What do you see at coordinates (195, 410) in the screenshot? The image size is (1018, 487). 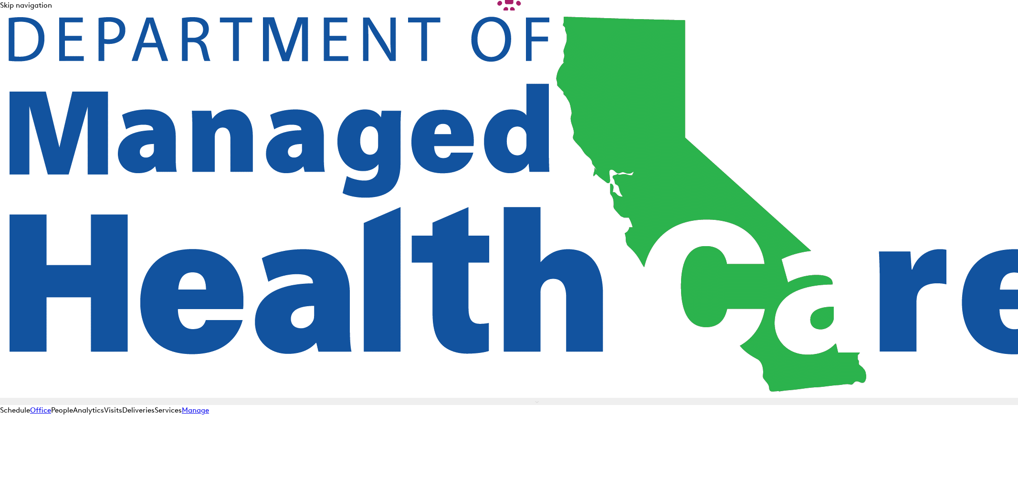 I see `a: Manage` at bounding box center [195, 410].